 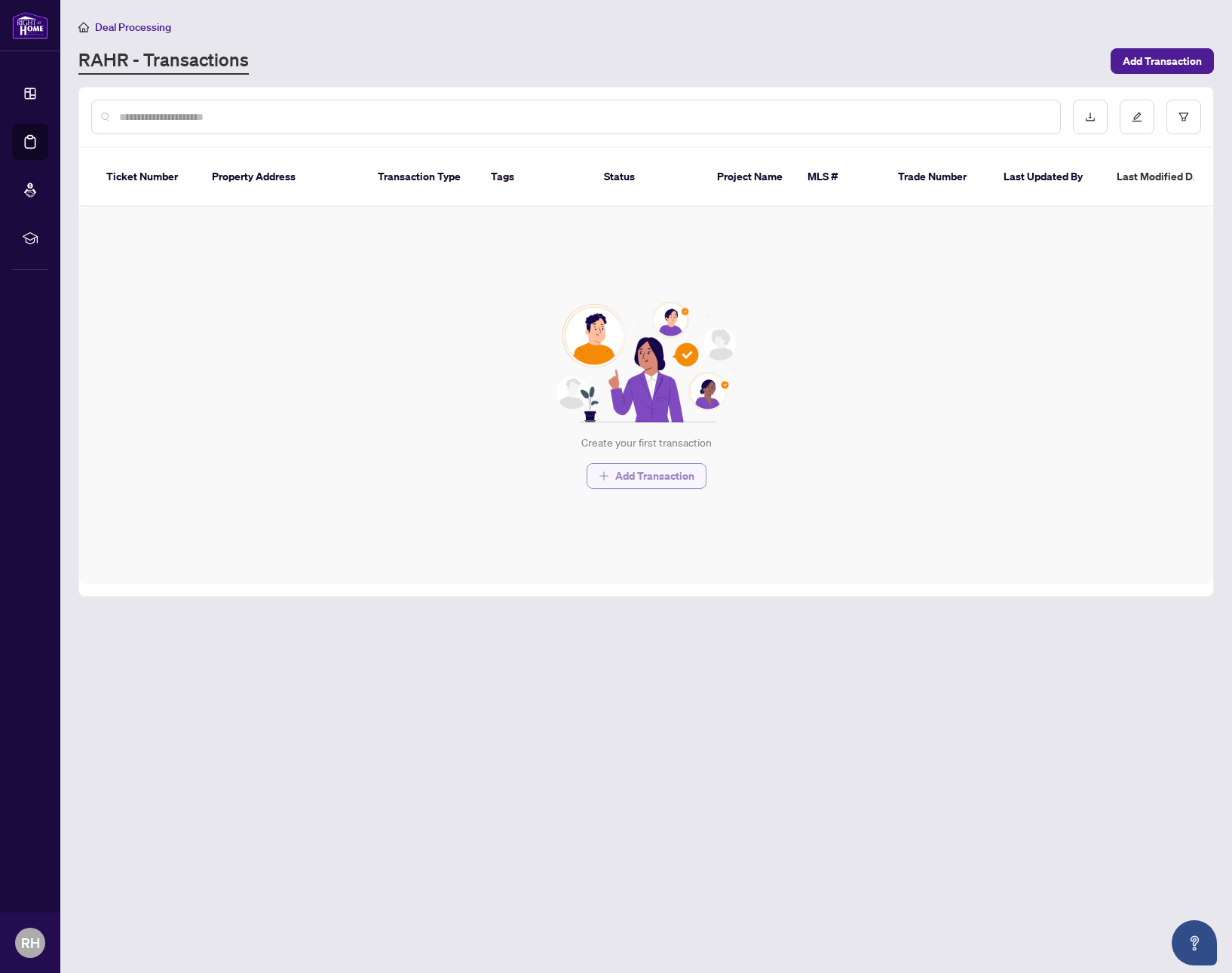 What do you see at coordinates (1183, 117) in the screenshot?
I see `span: filter` at bounding box center [1183, 117].